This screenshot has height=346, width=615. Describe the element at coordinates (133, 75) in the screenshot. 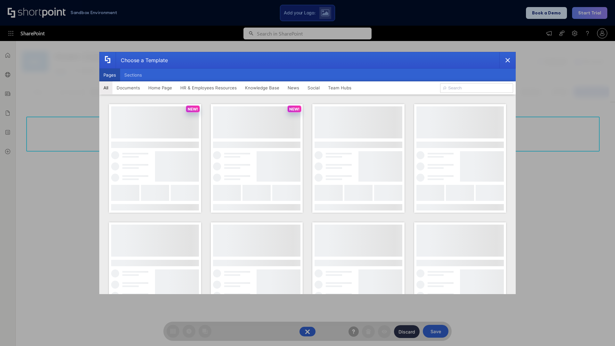

I see `button: Sections` at that location.